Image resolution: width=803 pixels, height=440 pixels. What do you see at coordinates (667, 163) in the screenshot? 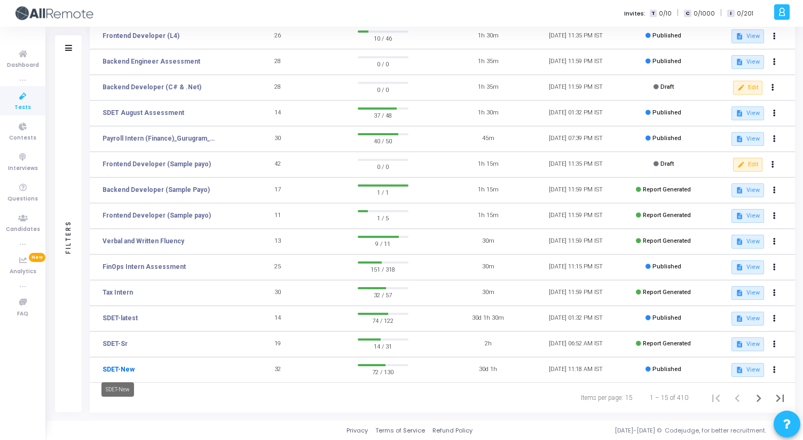
I see `span: Draft` at bounding box center [667, 163].